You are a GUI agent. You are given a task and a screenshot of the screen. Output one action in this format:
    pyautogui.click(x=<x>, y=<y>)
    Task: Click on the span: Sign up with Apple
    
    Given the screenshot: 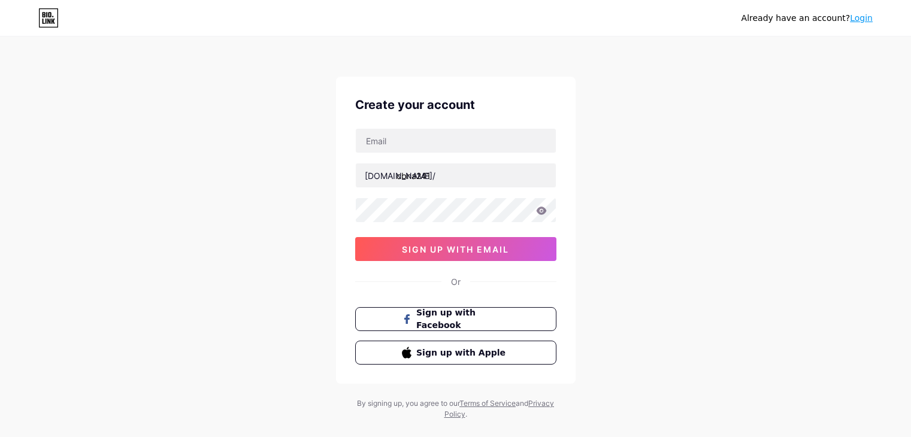 What is the action you would take?
    pyautogui.click(x=462, y=353)
    